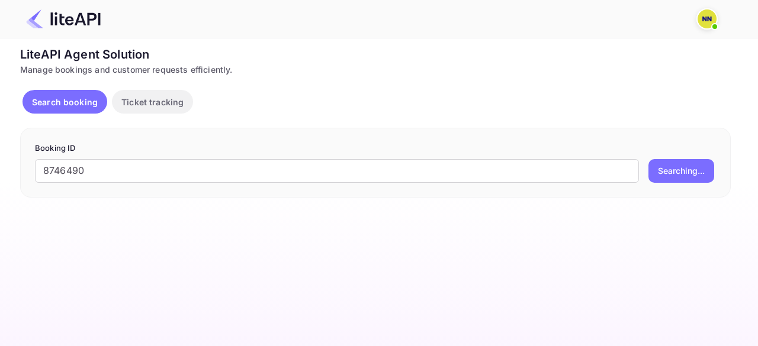  Describe the element at coordinates (681, 171) in the screenshot. I see `button: Searching...` at that location.